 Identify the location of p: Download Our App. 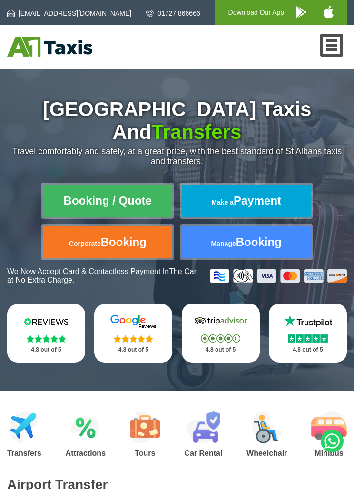
(256, 12).